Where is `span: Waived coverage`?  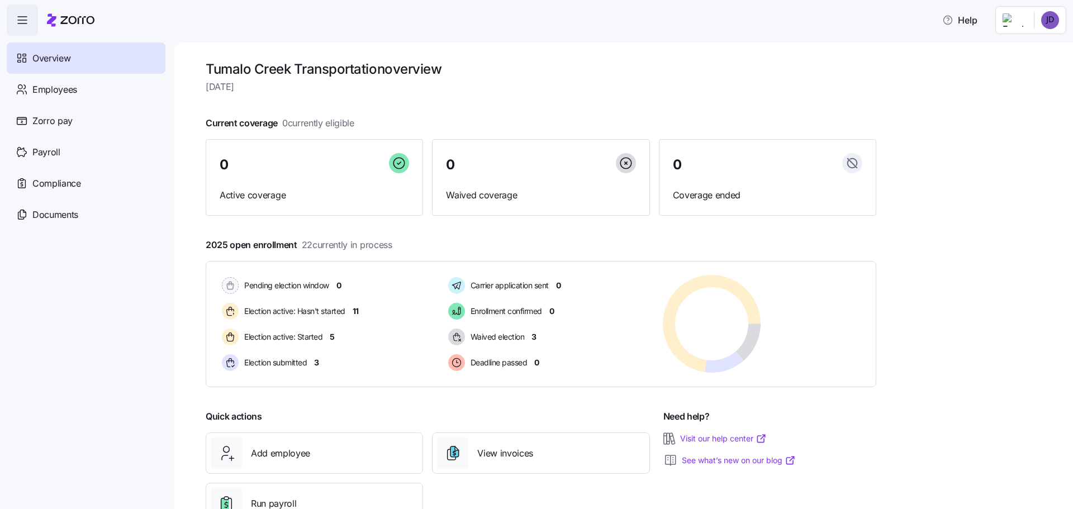
span: Waived coverage is located at coordinates (540, 195).